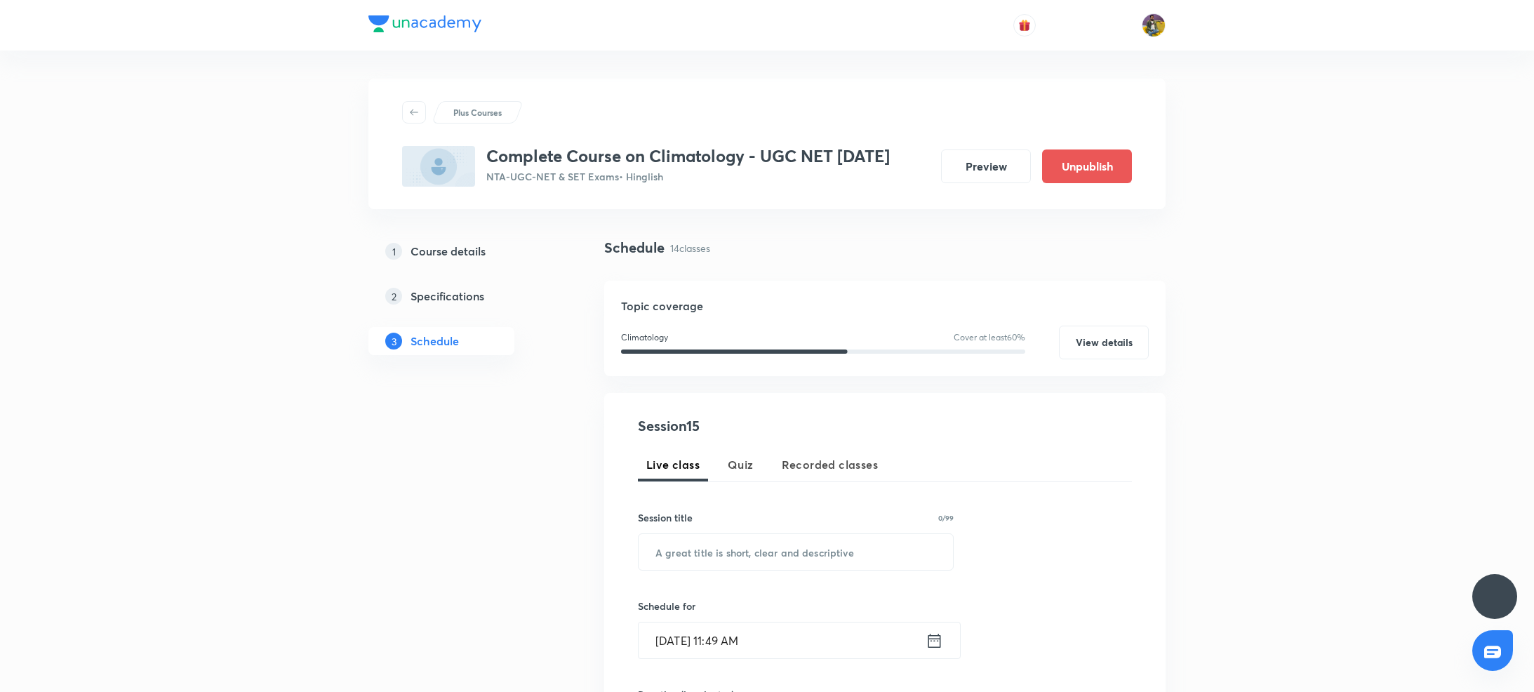 This screenshot has height=692, width=1534. What do you see at coordinates (1104, 342) in the screenshot?
I see `button: View details` at bounding box center [1104, 342].